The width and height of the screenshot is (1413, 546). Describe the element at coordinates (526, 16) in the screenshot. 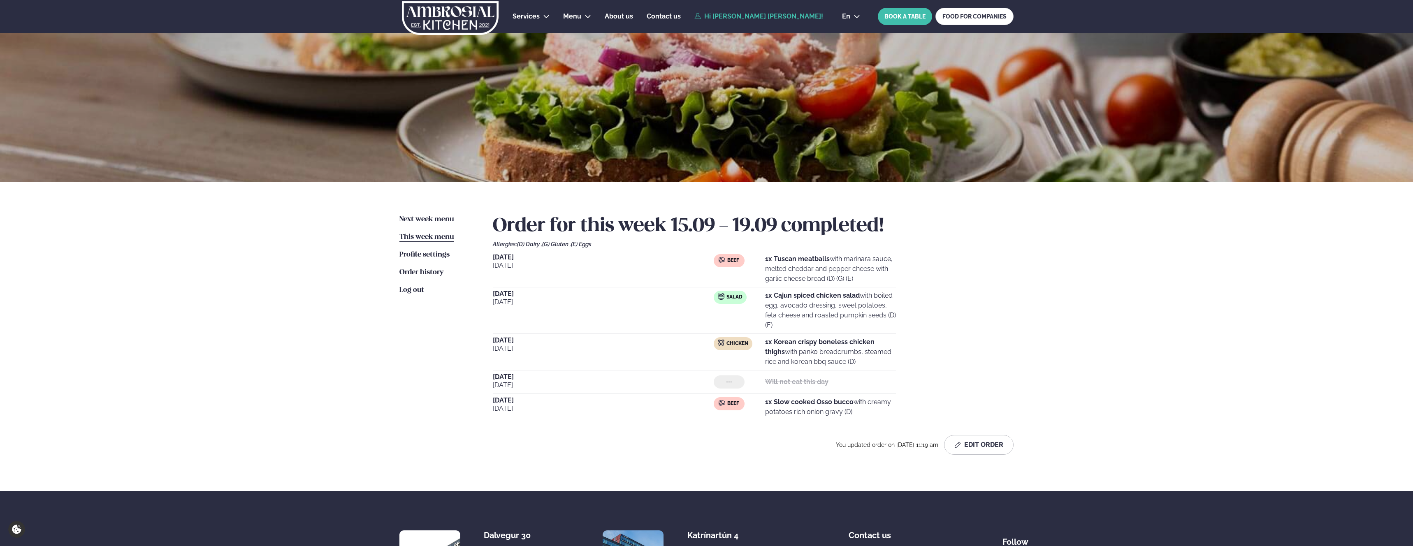

I see `span: Services` at that location.